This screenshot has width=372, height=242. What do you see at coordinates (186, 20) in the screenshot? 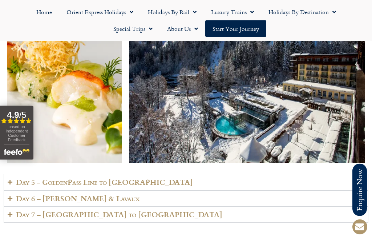
I see `nav: Menu` at bounding box center [186, 20].